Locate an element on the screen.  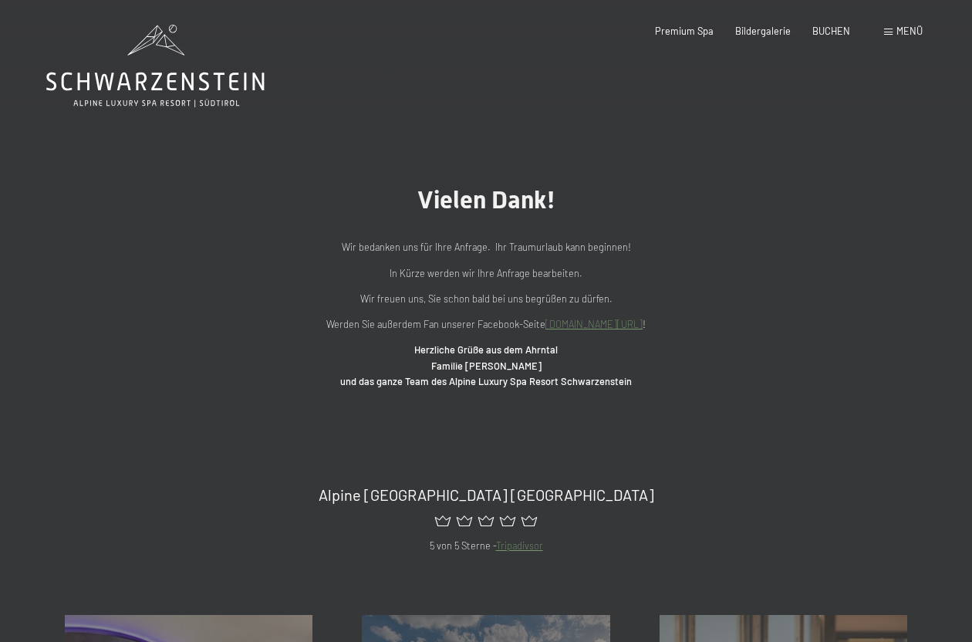
span: Premium Spa is located at coordinates (684, 31).